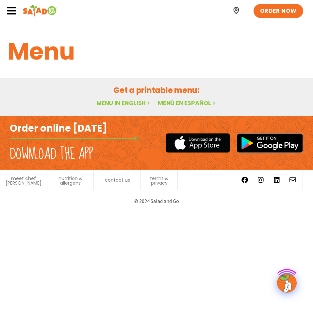 The width and height of the screenshot is (313, 309). Describe the element at coordinates (71, 181) in the screenshot. I see `span: nutrition & allergens` at that location.